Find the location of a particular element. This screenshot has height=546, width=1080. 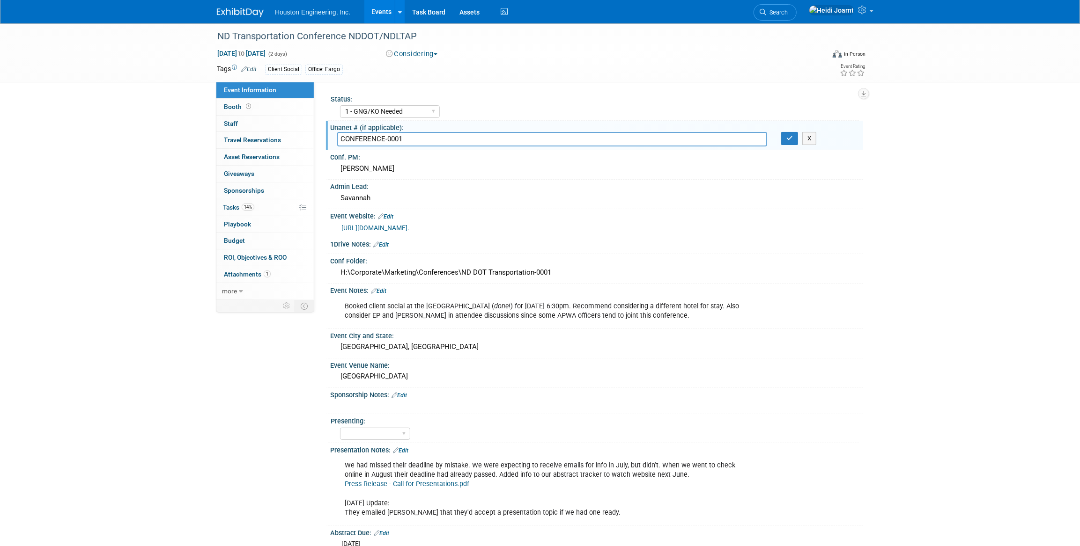

td: Personalize Event Tab Strip is located at coordinates (287, 306).